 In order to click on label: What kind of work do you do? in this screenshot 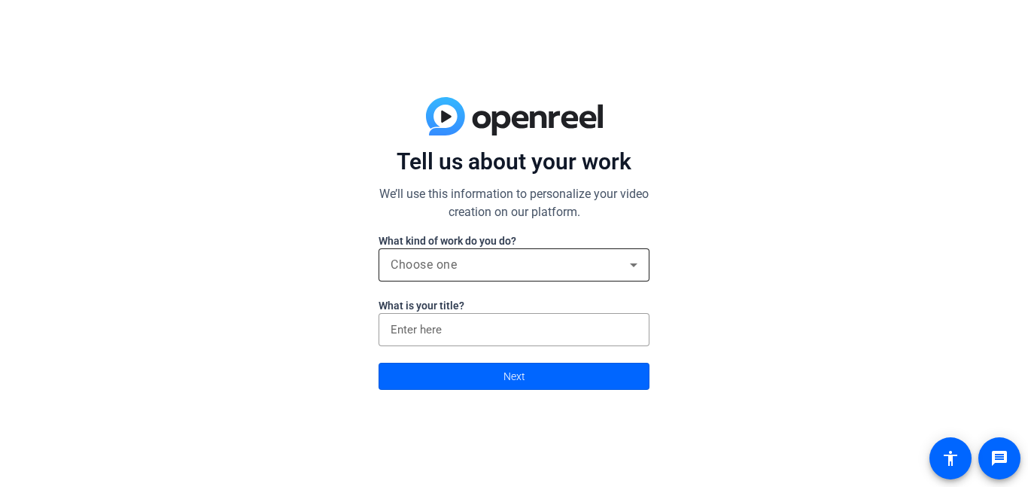, I will do `click(514, 241)`.